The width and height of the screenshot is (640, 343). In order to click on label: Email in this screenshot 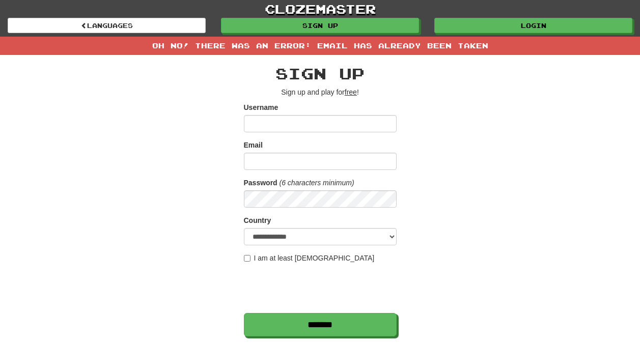, I will do `click(253, 145)`.